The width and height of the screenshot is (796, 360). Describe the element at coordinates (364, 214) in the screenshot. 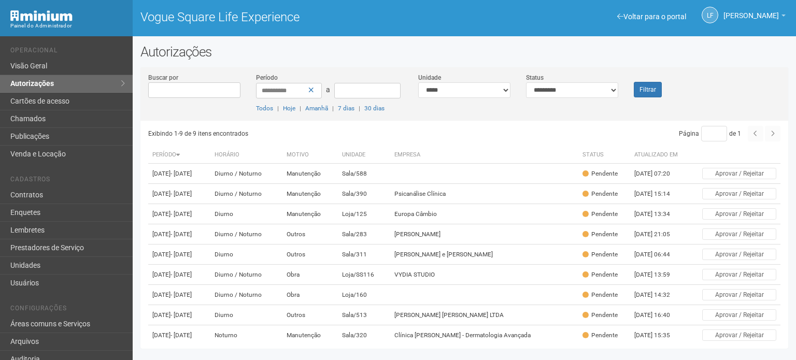

I see `td: Loja/125` at that location.